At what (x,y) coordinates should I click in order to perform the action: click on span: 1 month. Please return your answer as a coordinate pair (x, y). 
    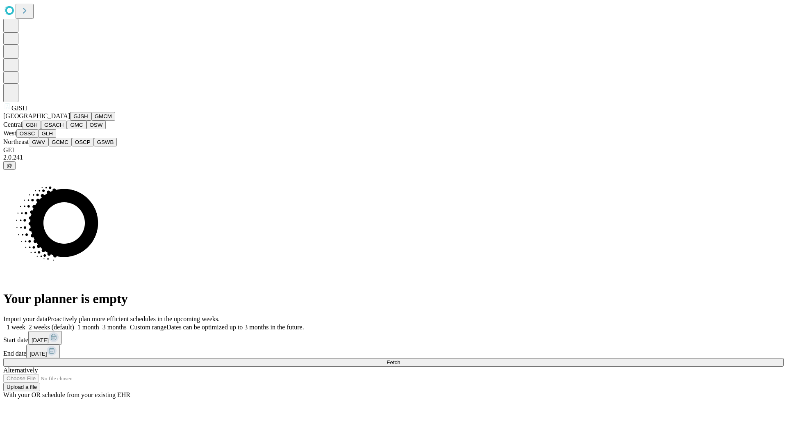
    Looking at the image, I should click on (88, 327).